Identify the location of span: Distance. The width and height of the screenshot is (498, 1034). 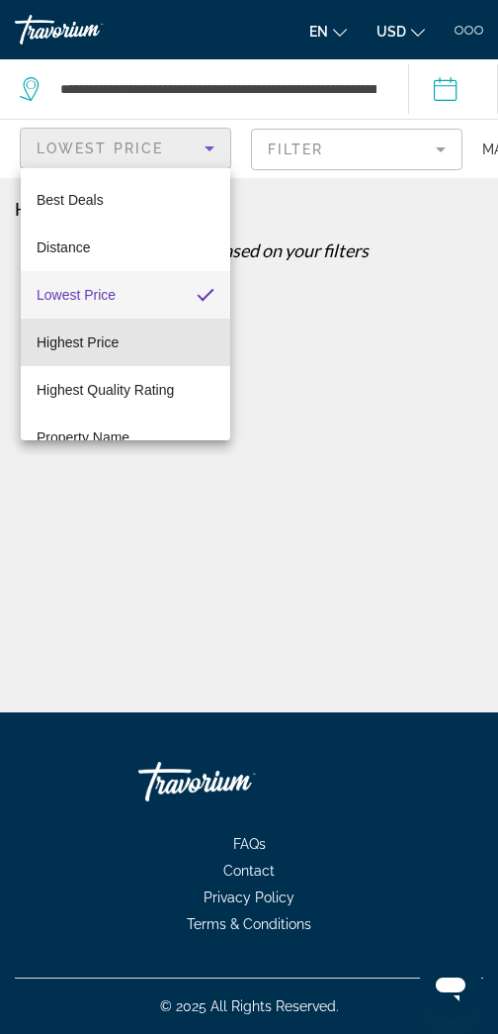
(63, 247).